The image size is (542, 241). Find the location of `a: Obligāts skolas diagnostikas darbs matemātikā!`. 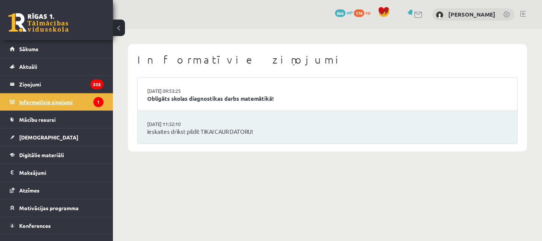

a: Obligāts skolas diagnostikas darbs matemātikā! is located at coordinates (327, 99).